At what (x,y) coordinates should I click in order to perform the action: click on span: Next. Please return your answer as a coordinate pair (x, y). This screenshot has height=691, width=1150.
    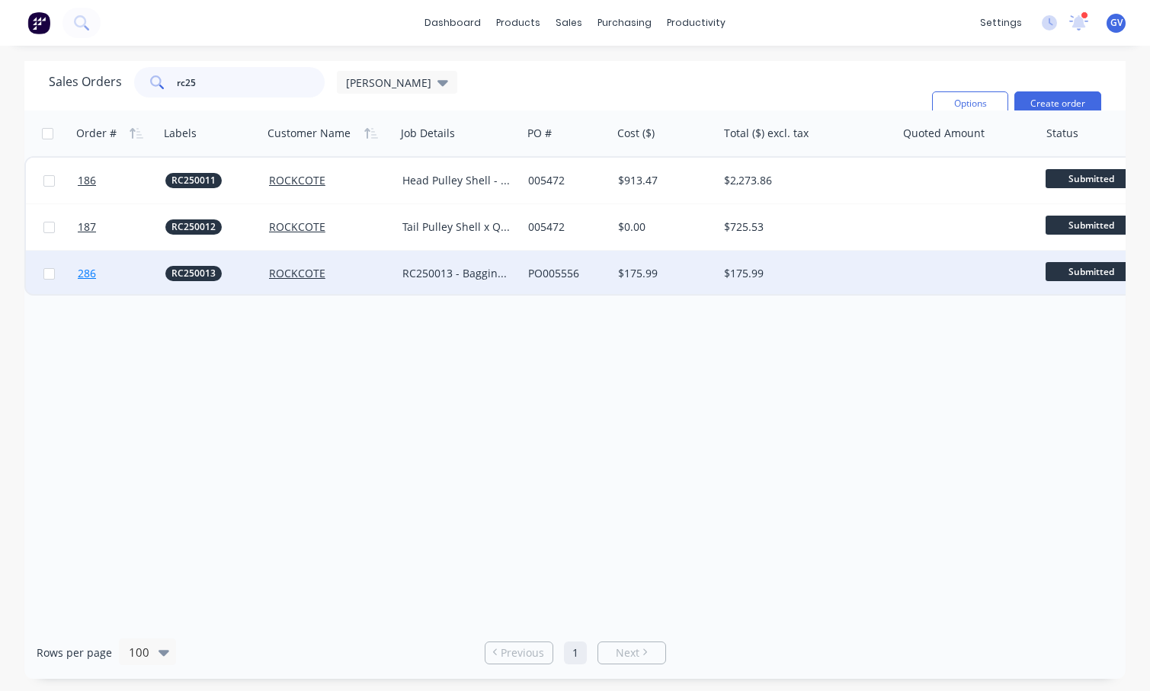
    Looking at the image, I should click on (627, 653).